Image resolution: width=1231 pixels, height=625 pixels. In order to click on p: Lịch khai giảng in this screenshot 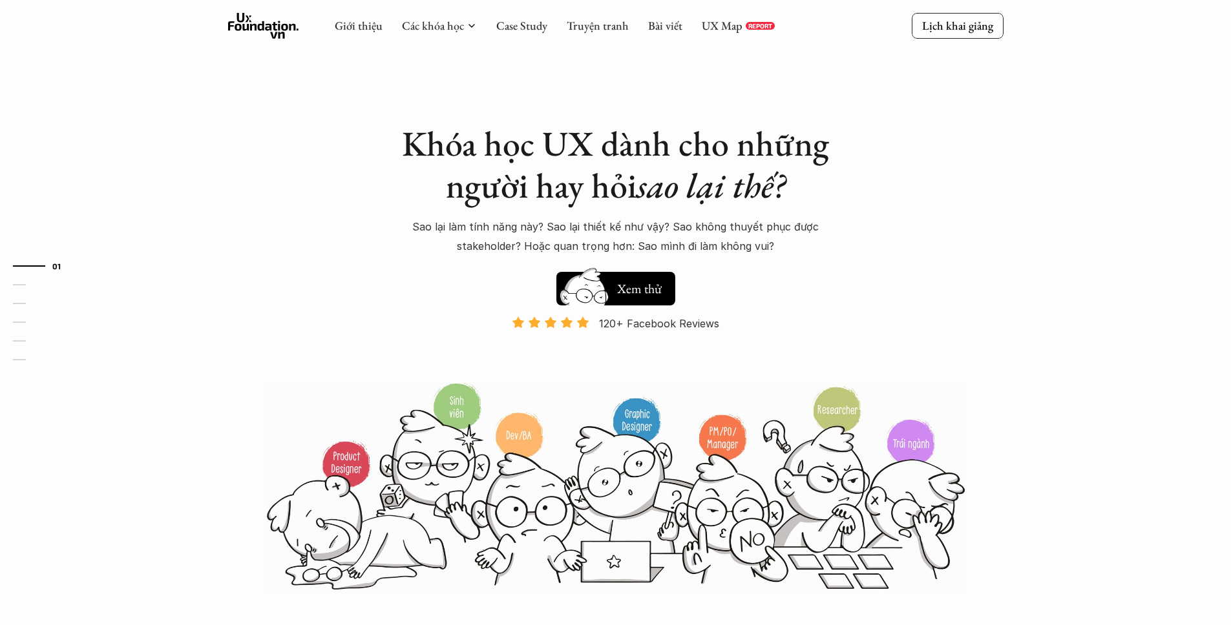, I will do `click(958, 25)`.